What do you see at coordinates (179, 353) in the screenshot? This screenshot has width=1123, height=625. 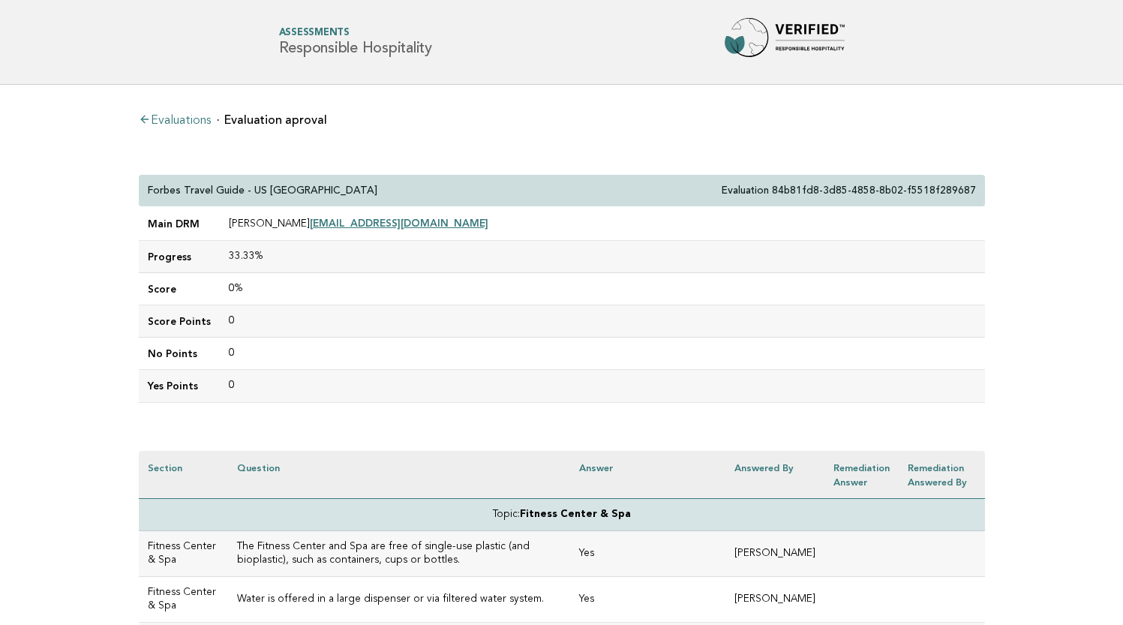 I see `td: No Points` at bounding box center [179, 353].